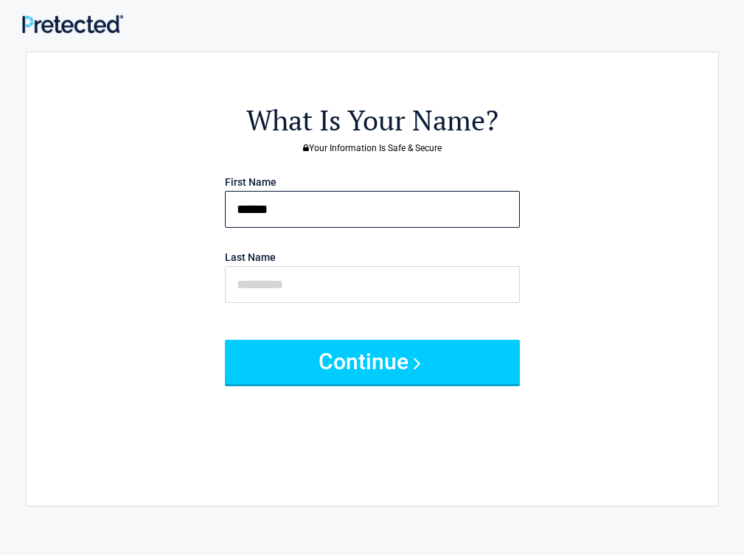  I want to click on img: Main Logo, so click(72, 24).